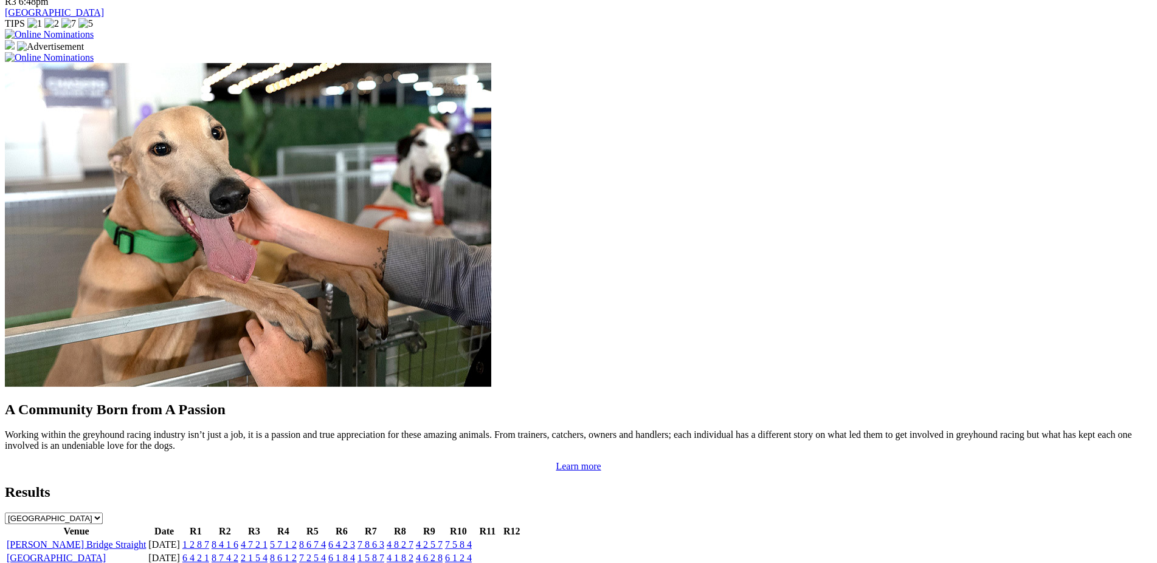  What do you see at coordinates (400, 545) in the screenshot?
I see `a: 4 8 2 7` at bounding box center [400, 545].